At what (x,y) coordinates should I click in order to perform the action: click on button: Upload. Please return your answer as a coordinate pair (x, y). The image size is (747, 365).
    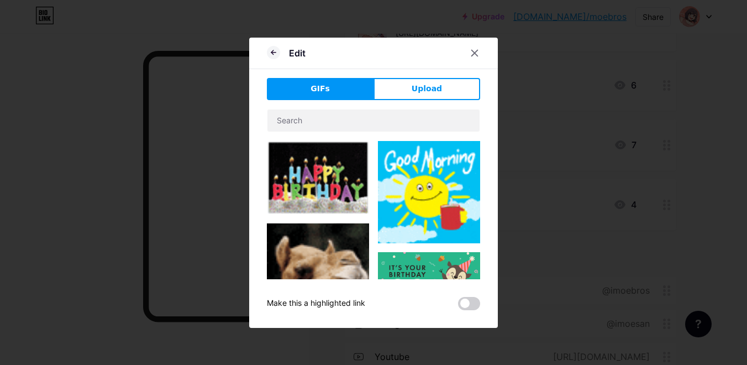
    Looking at the image, I should click on (427, 89).